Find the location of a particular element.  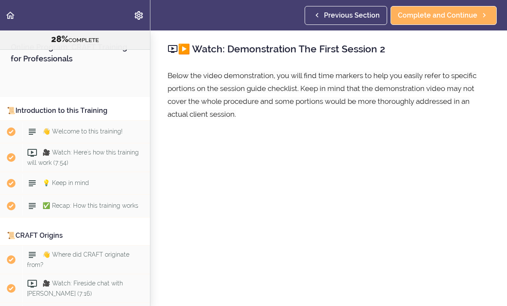

span: 💡 Keep in mind is located at coordinates (66, 183).